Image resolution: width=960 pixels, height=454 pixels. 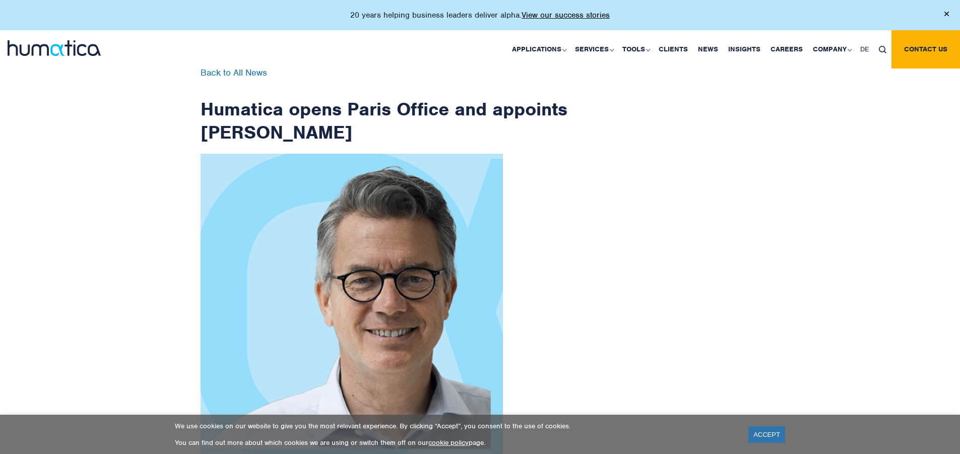 What do you see at coordinates (926, 49) in the screenshot?
I see `a: Contact us` at bounding box center [926, 49].